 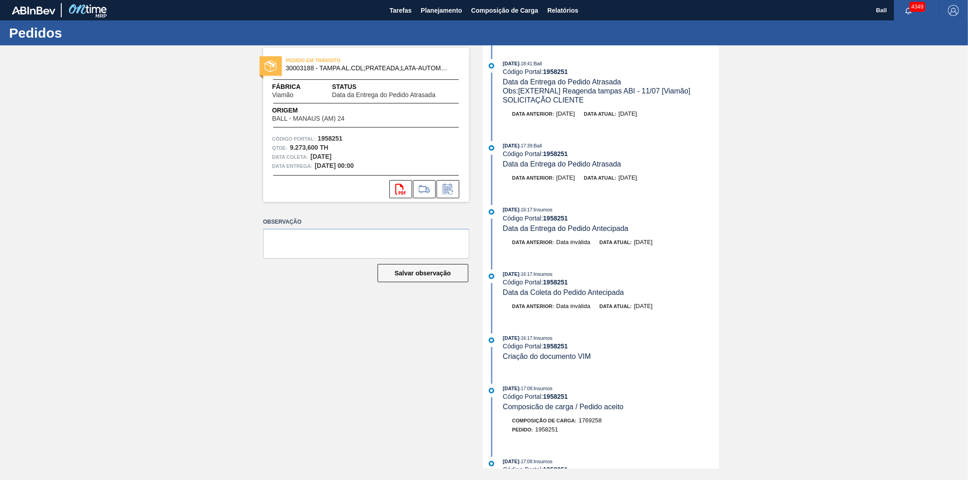 What do you see at coordinates (917, 7) in the screenshot?
I see `span: 4349` at bounding box center [917, 7].